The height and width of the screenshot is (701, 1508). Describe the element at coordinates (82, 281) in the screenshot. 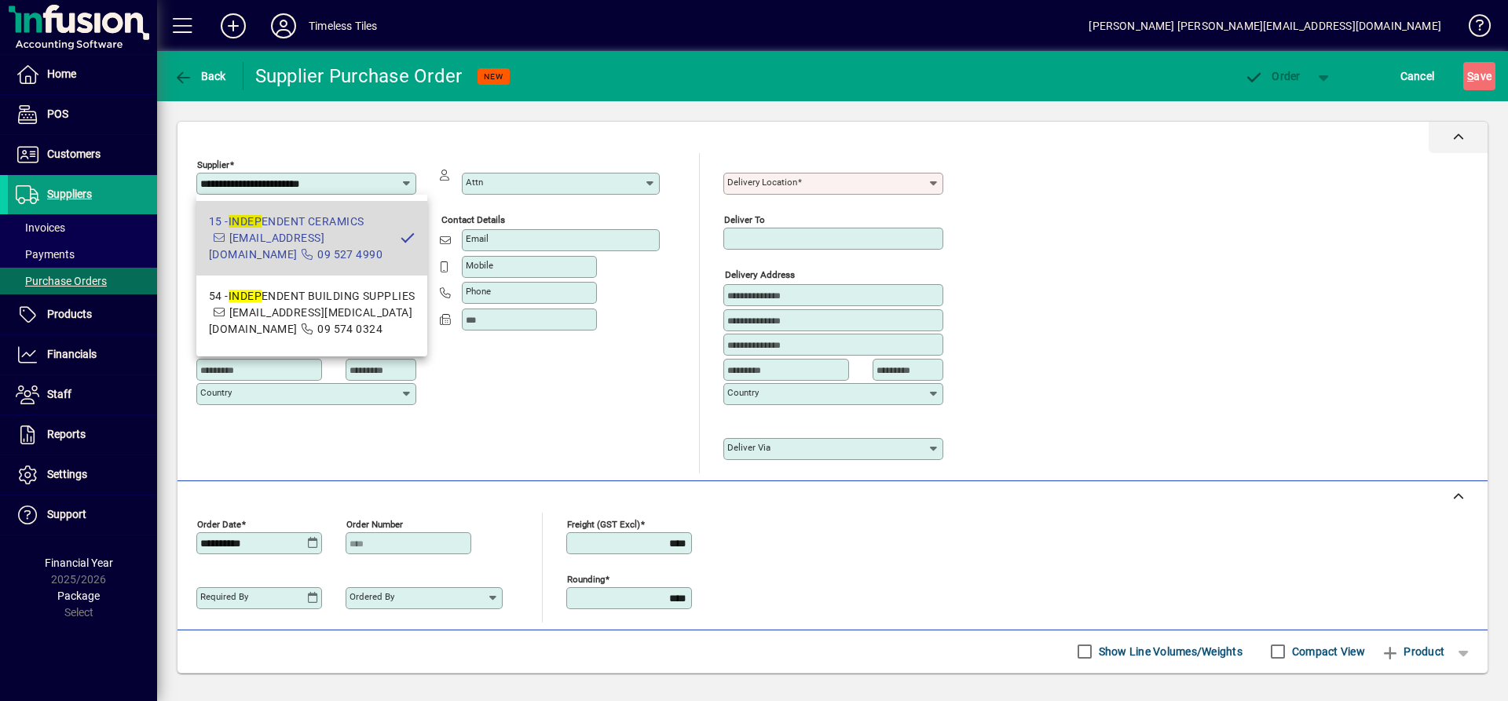

I see `a: Purchase Orders` at that location.